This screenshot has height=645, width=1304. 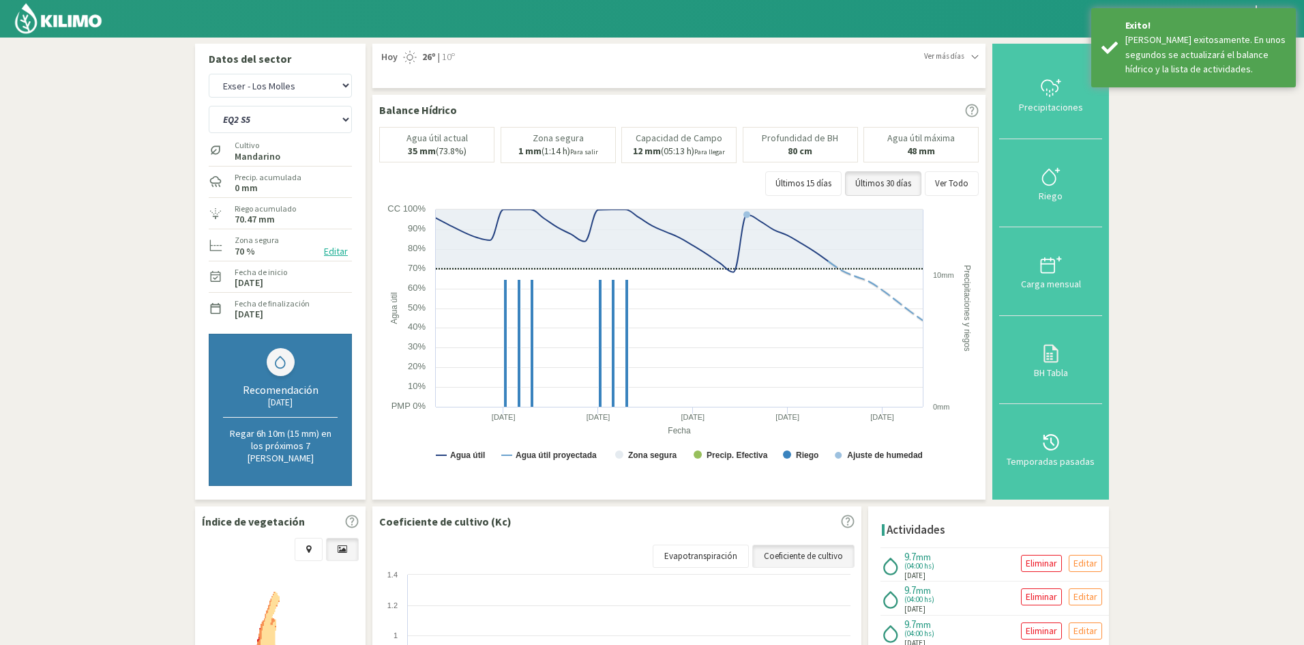 I want to click on span: Ver más días, so click(x=944, y=56).